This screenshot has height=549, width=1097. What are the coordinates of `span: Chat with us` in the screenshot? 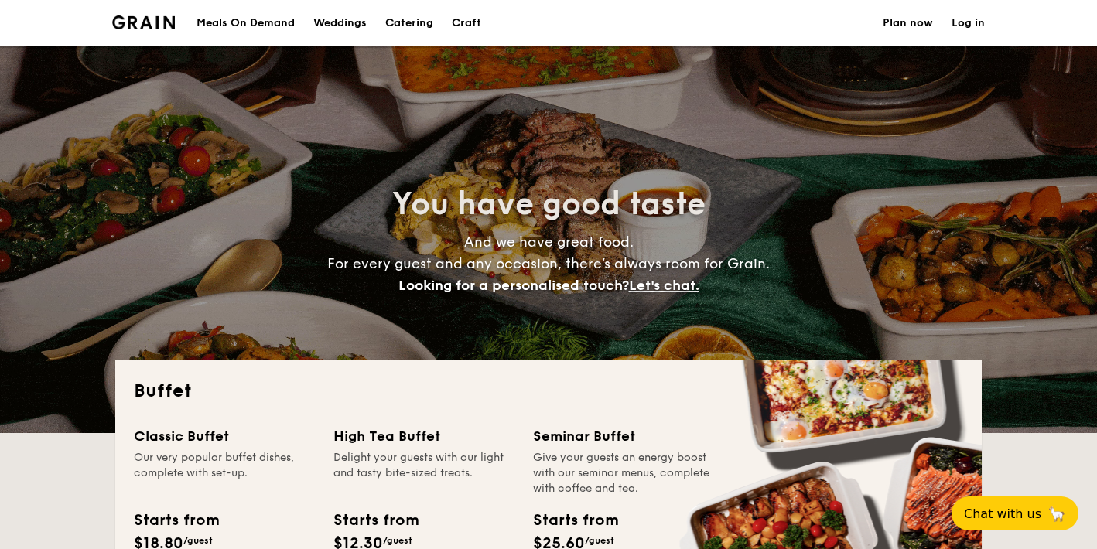 It's located at (1002, 514).